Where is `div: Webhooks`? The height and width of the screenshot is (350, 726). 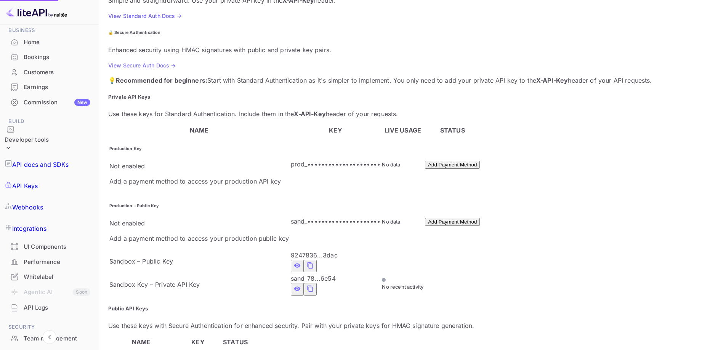 div: Webhooks is located at coordinates (49, 207).